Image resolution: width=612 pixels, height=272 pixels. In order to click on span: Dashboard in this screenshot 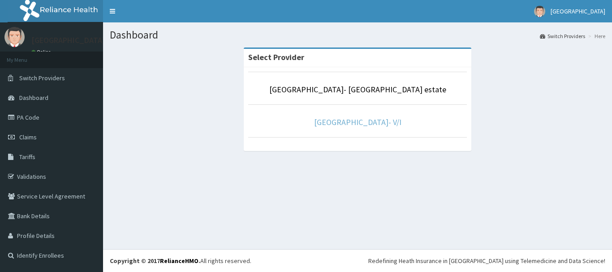, I will do `click(34, 98)`.